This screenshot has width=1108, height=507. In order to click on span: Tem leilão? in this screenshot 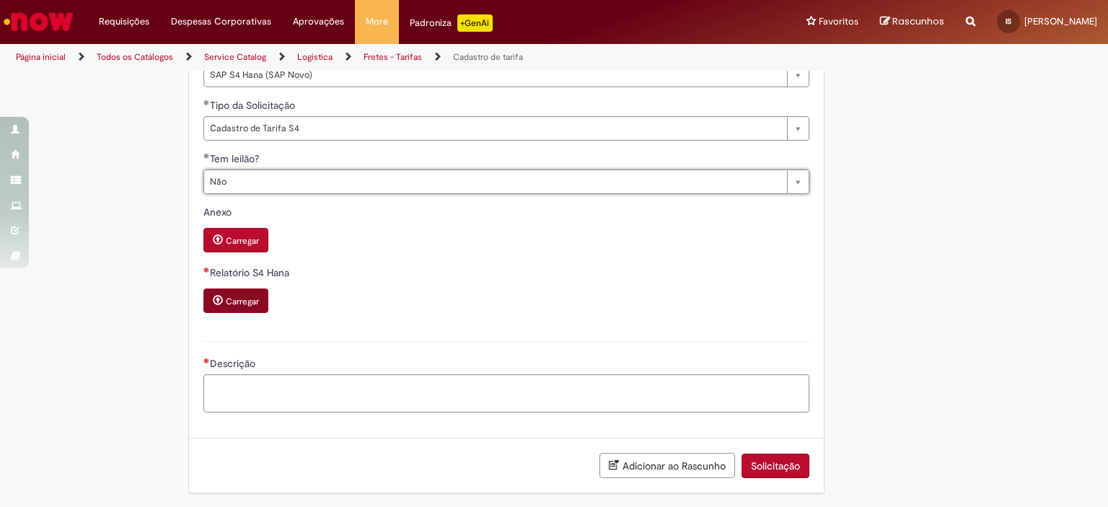, I will do `click(236, 159)`.